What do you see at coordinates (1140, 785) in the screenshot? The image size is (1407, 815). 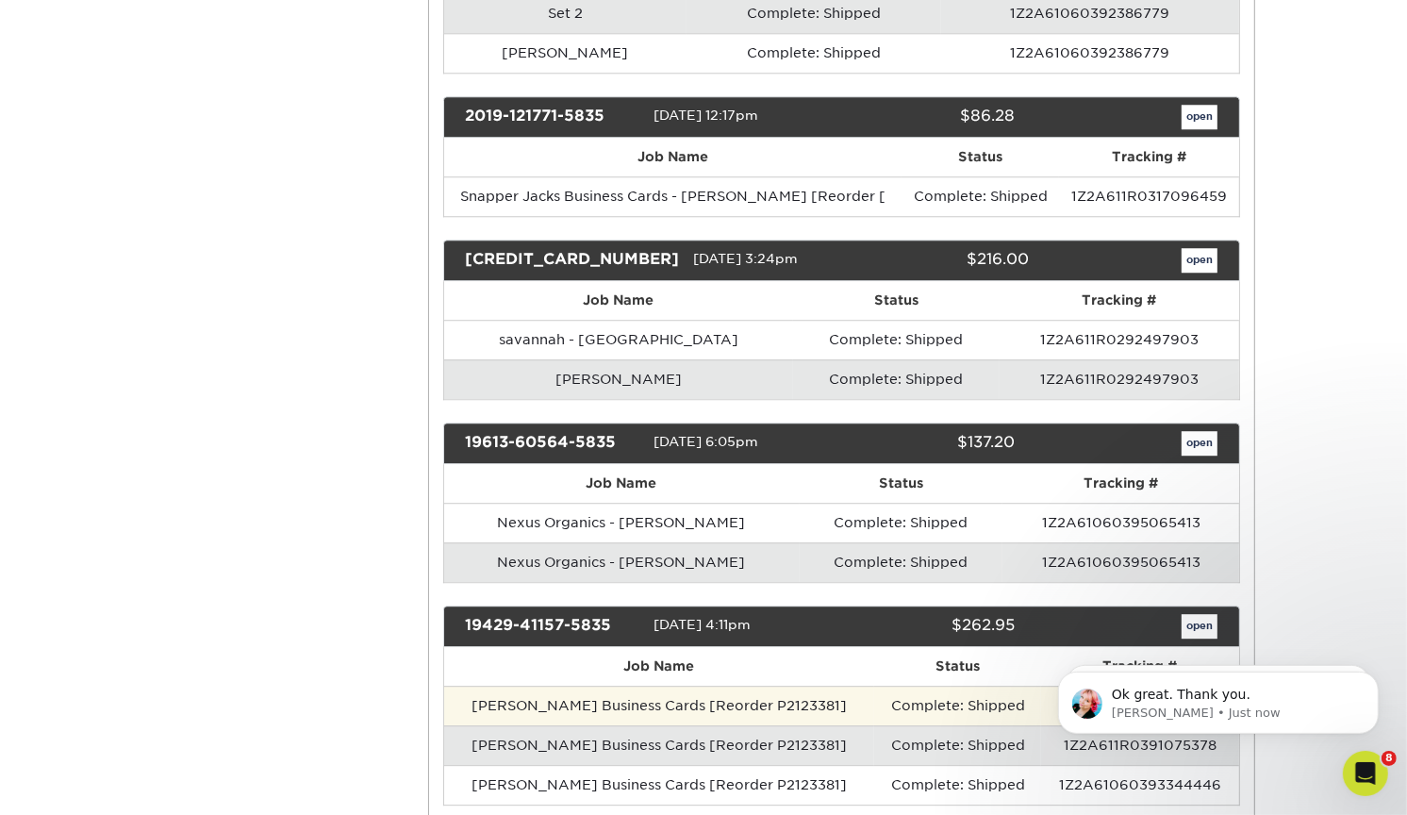 I see `td: 1Z2A61060393344446` at bounding box center [1140, 785].